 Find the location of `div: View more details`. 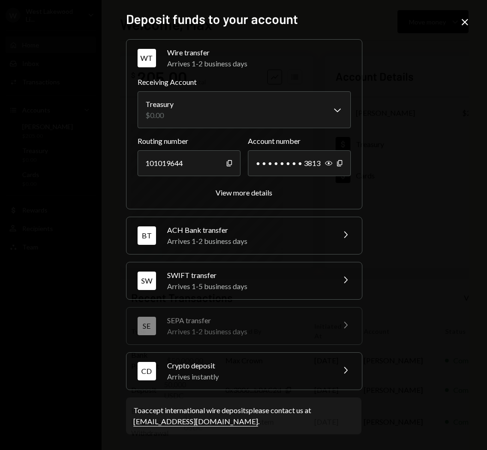

div: View more details is located at coordinates (244, 192).